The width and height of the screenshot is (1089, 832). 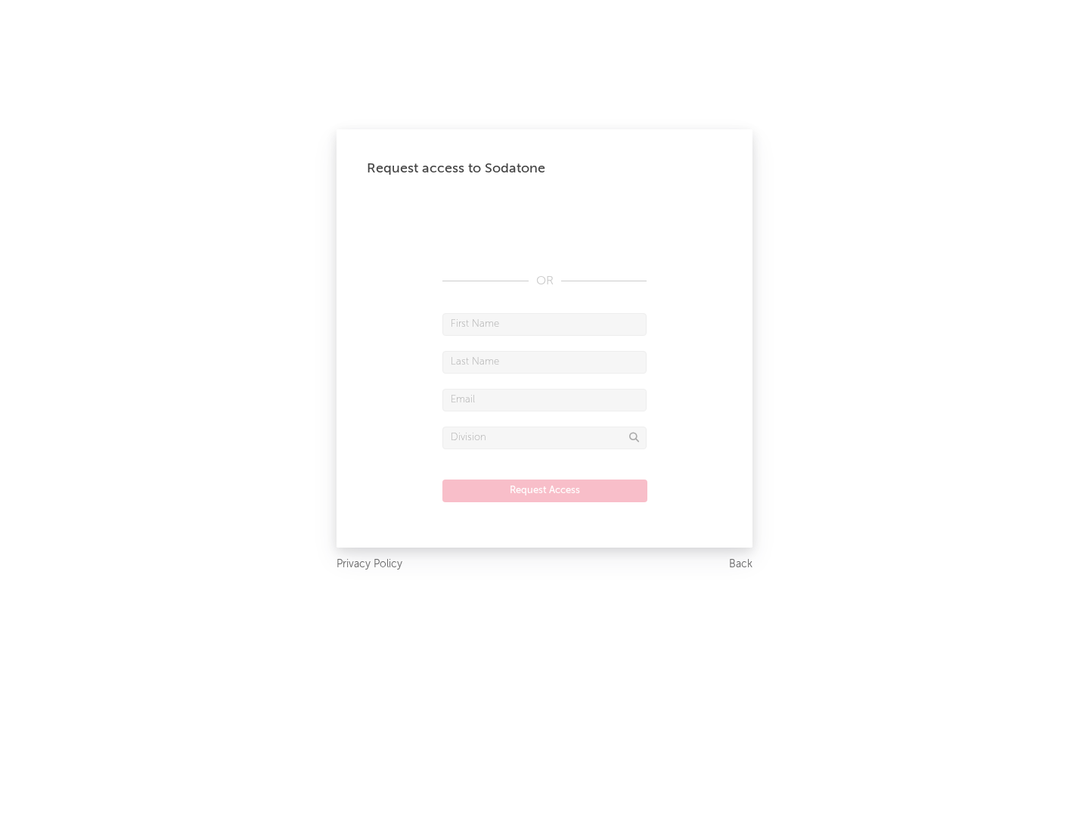 I want to click on a: Privacy Policy, so click(x=369, y=564).